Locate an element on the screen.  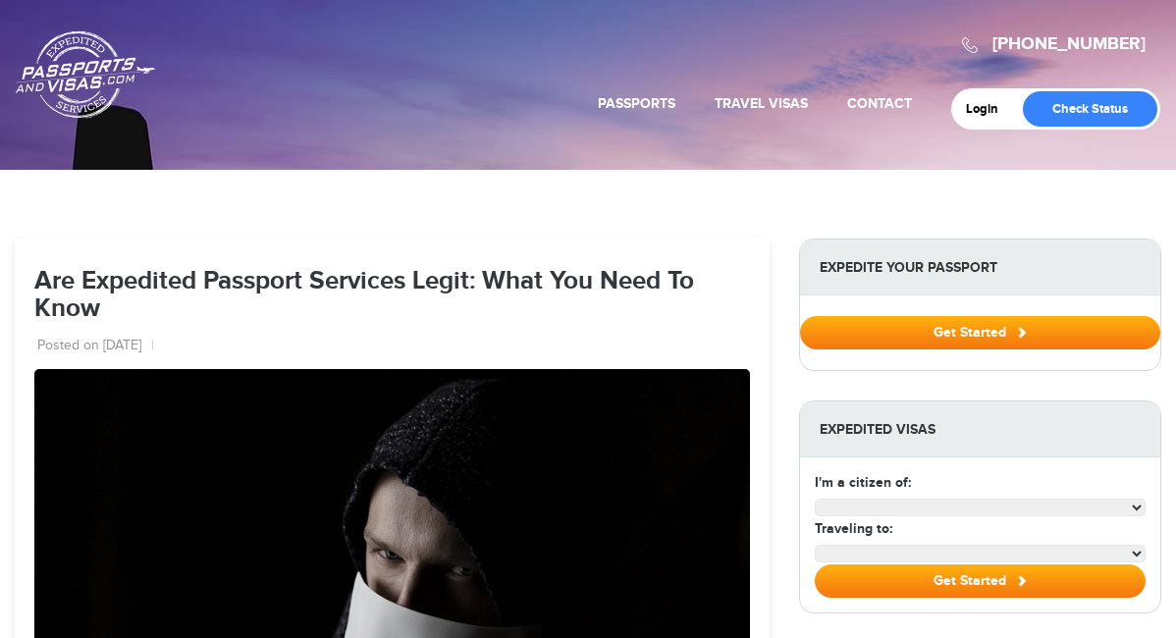
a: Get Started is located at coordinates (980, 332).